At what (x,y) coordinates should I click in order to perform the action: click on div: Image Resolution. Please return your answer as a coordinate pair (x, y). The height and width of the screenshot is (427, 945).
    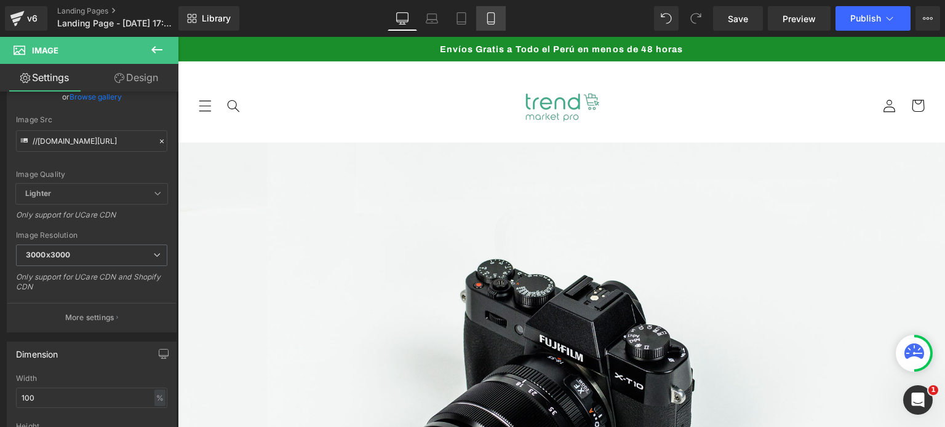
    Looking at the image, I should click on (92, 236).